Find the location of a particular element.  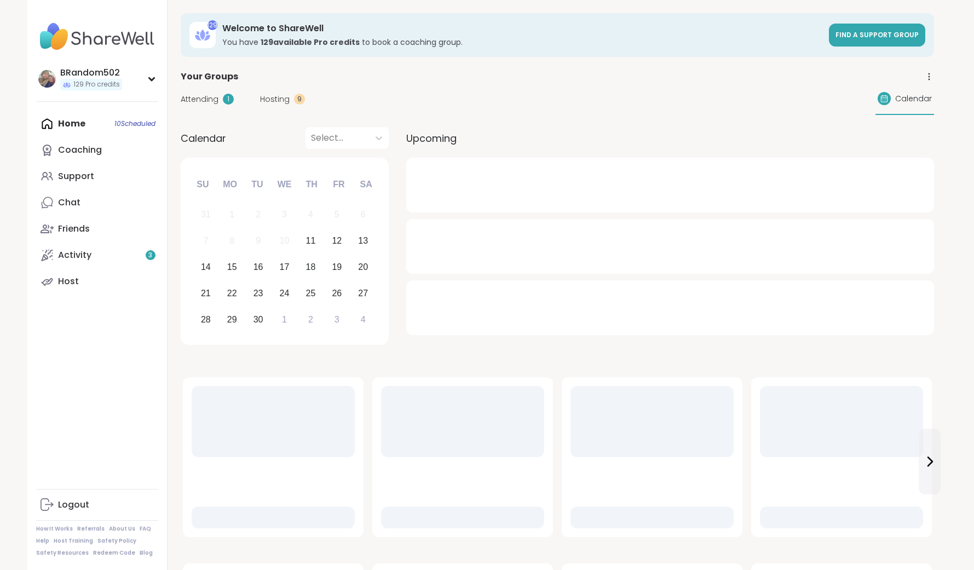

div: Choose Wednesday, September 24th, 2025 is located at coordinates (284, 293).